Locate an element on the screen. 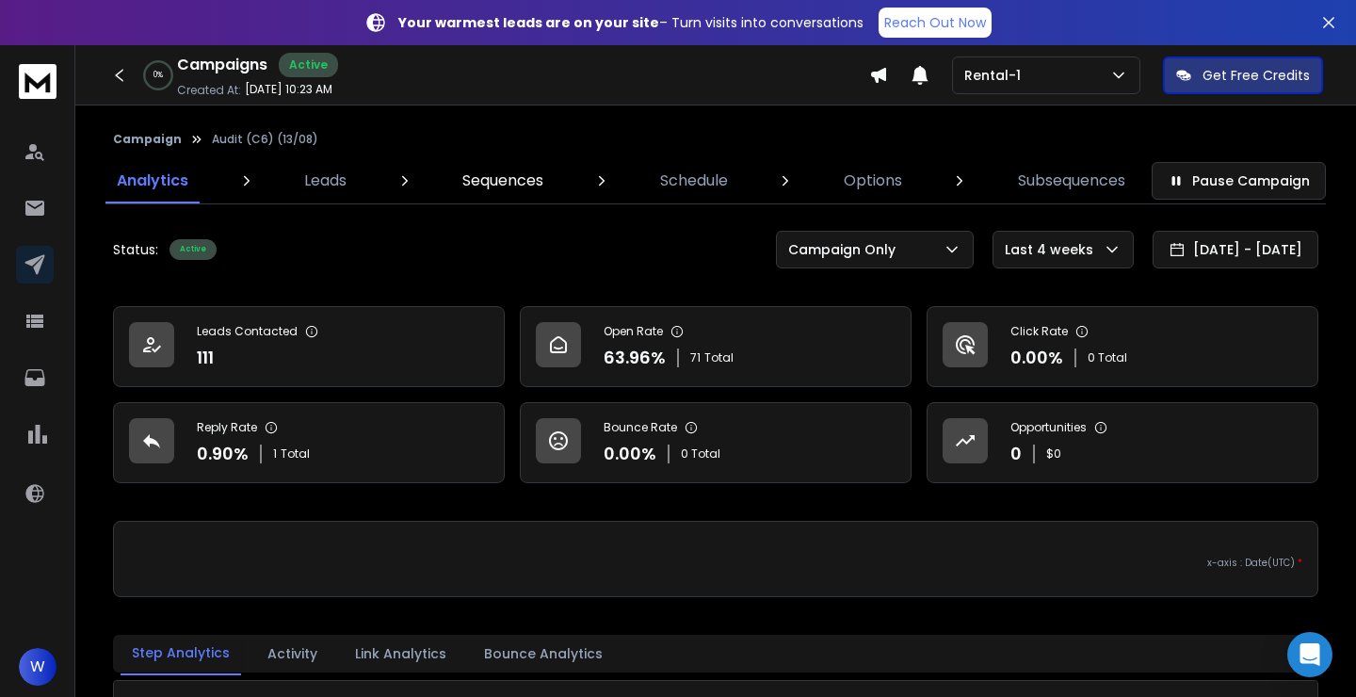  p: Created At: is located at coordinates (209, 90).